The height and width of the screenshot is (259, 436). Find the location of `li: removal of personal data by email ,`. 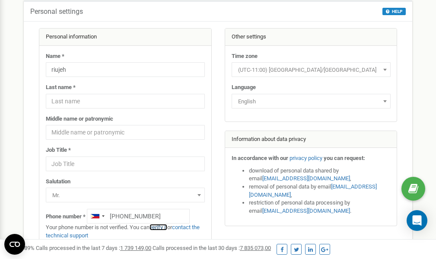

li: removal of personal data by email , is located at coordinates (320, 191).